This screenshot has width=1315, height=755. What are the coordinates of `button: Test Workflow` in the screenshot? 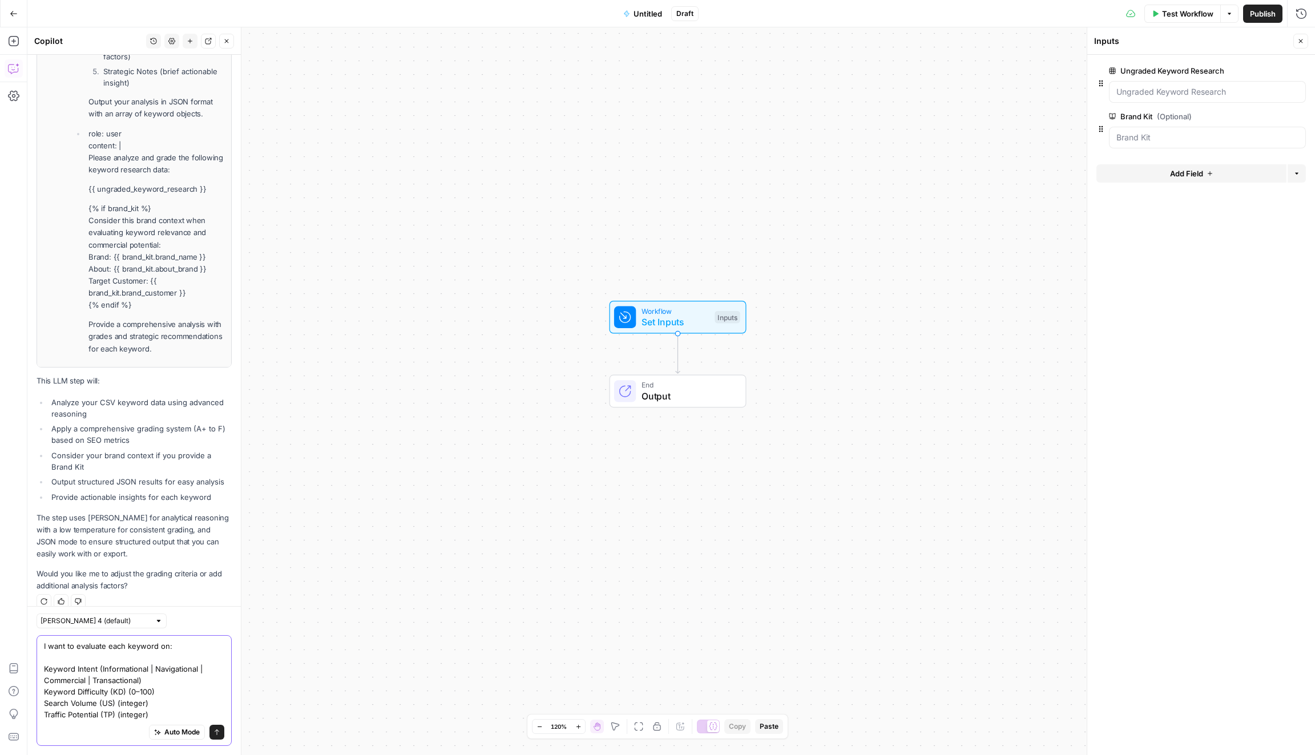 It's located at (1182, 14).